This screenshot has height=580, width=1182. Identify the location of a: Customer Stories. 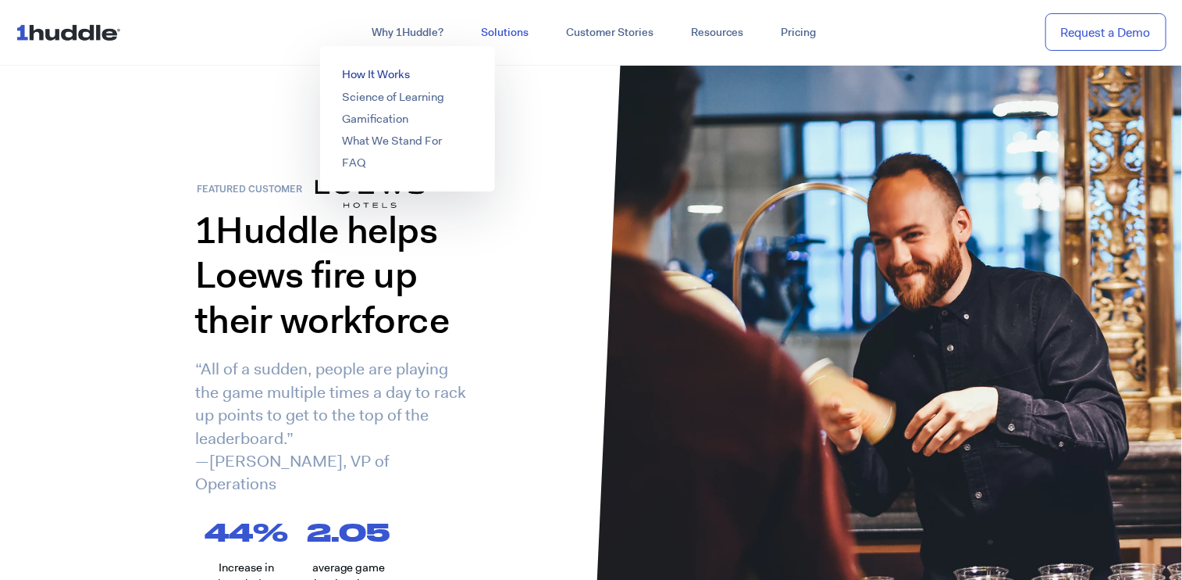
(610, 33).